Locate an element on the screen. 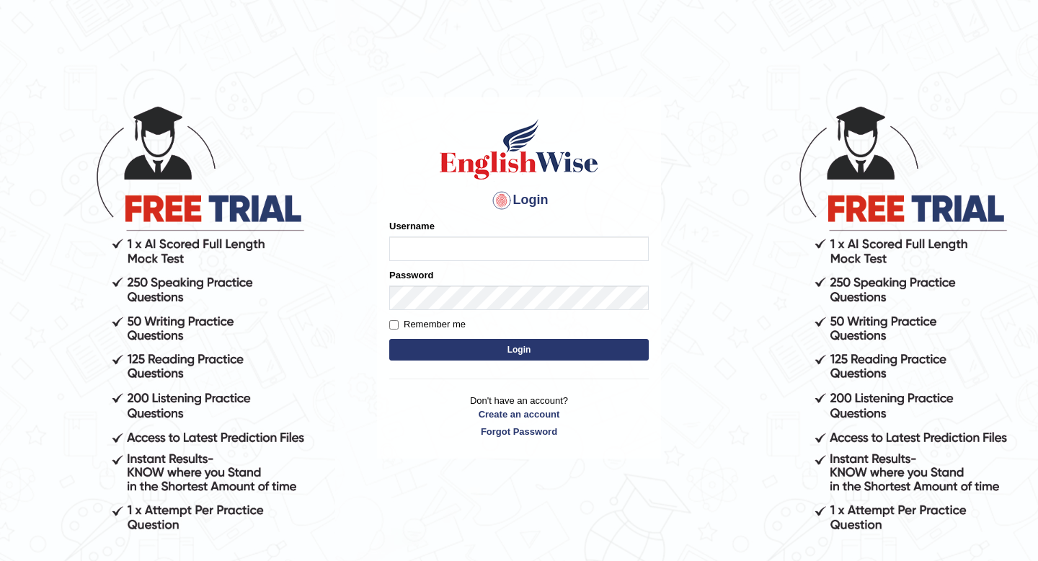 The image size is (1038, 561). label: Password is located at coordinates (411, 275).